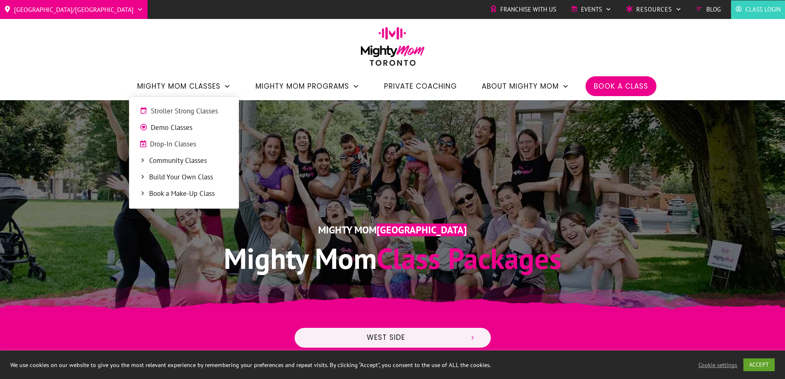 The image size is (785, 379). What do you see at coordinates (654, 9) in the screenshot?
I see `a: Resources` at bounding box center [654, 9].